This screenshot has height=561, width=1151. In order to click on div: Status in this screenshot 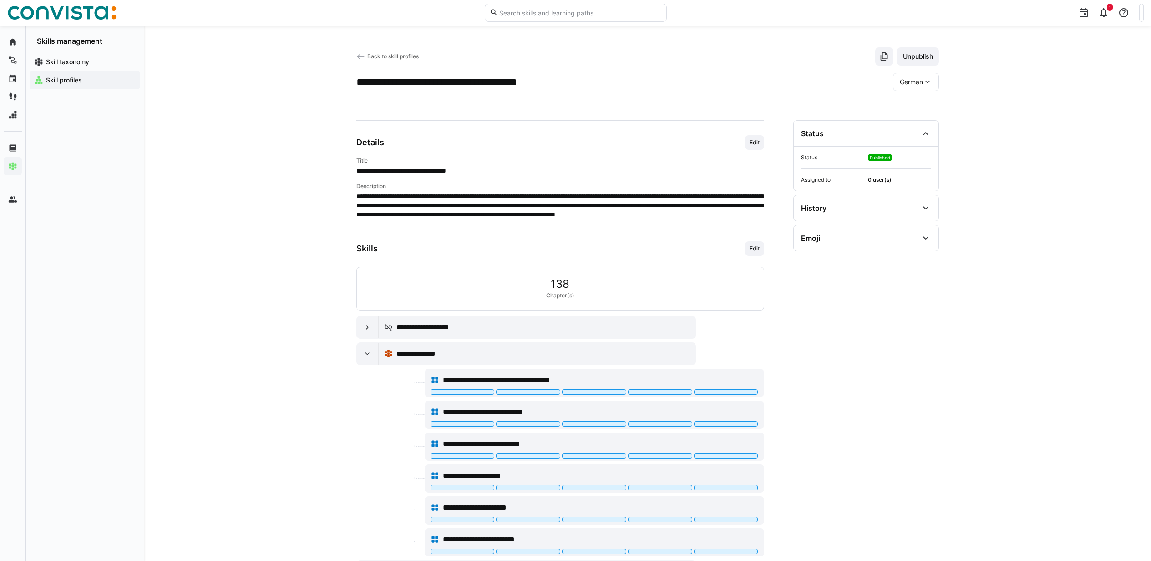, I will do `click(812, 133)`.